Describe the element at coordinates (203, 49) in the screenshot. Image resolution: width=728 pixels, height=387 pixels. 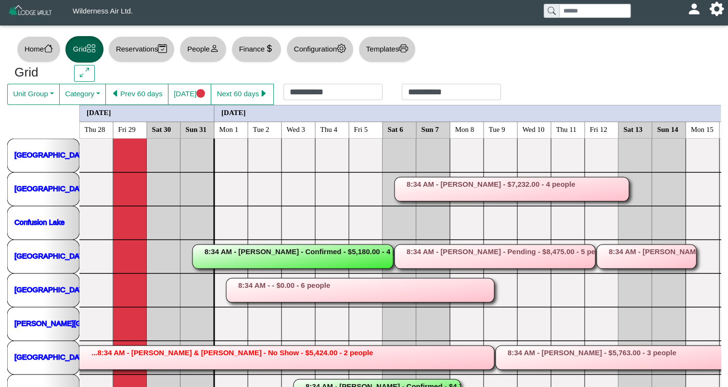
I see `button: Peopleperson` at that location.